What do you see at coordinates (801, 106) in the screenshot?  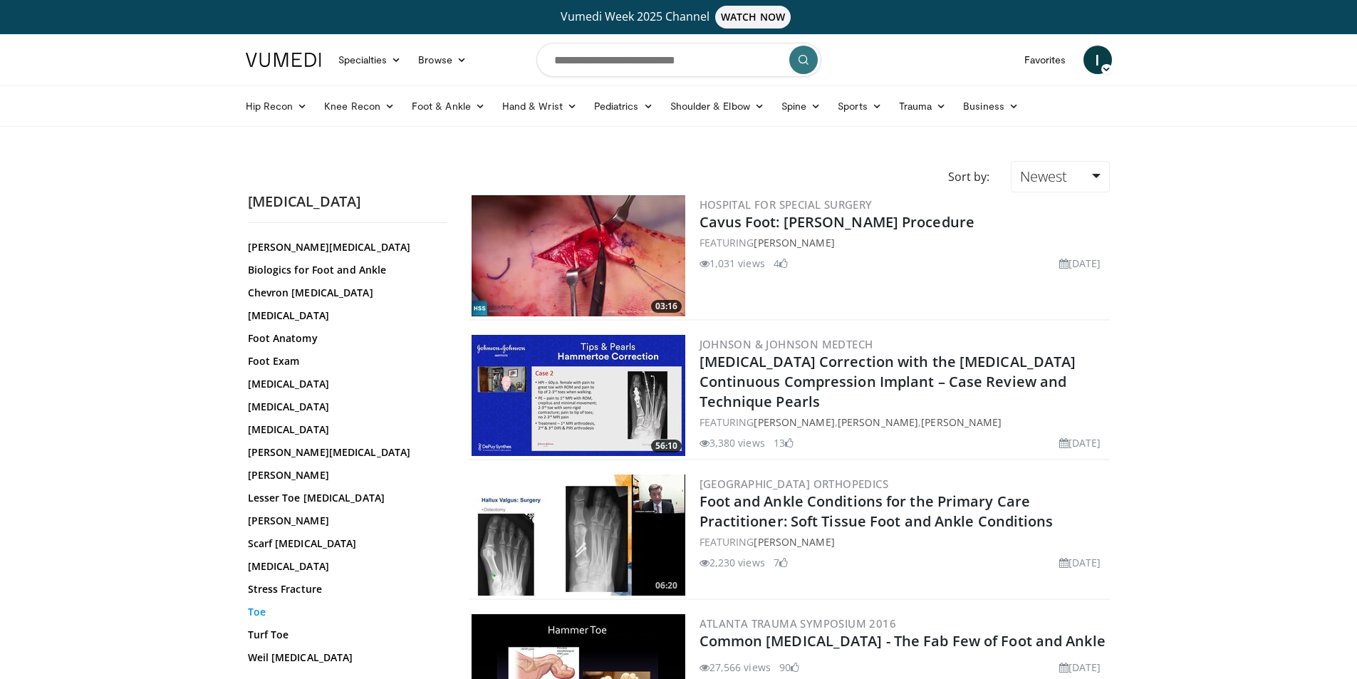 I see `a: Spine` at bounding box center [801, 106].